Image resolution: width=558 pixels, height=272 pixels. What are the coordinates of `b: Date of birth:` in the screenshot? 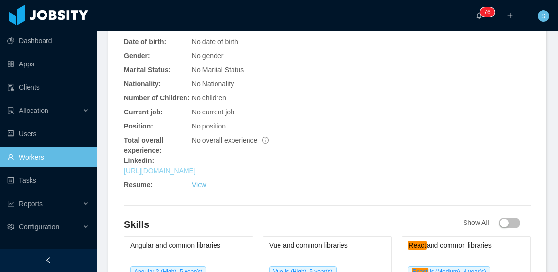 It's located at (145, 42).